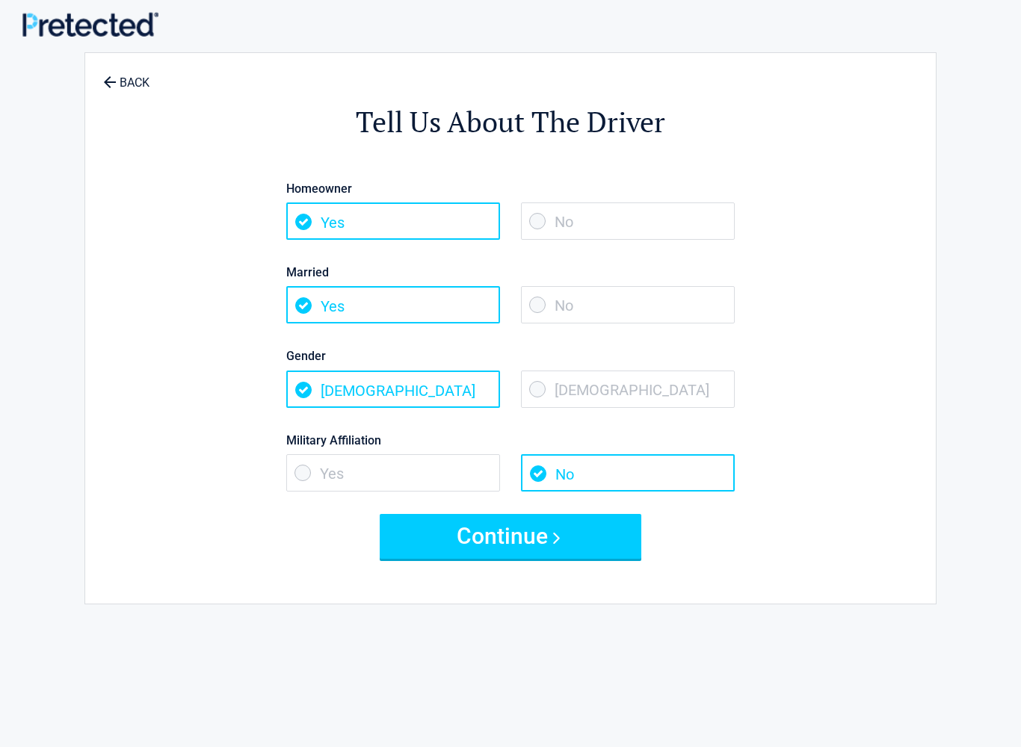 The image size is (1021, 747). Describe the element at coordinates (510, 188) in the screenshot. I see `label: Homeowner` at that location.